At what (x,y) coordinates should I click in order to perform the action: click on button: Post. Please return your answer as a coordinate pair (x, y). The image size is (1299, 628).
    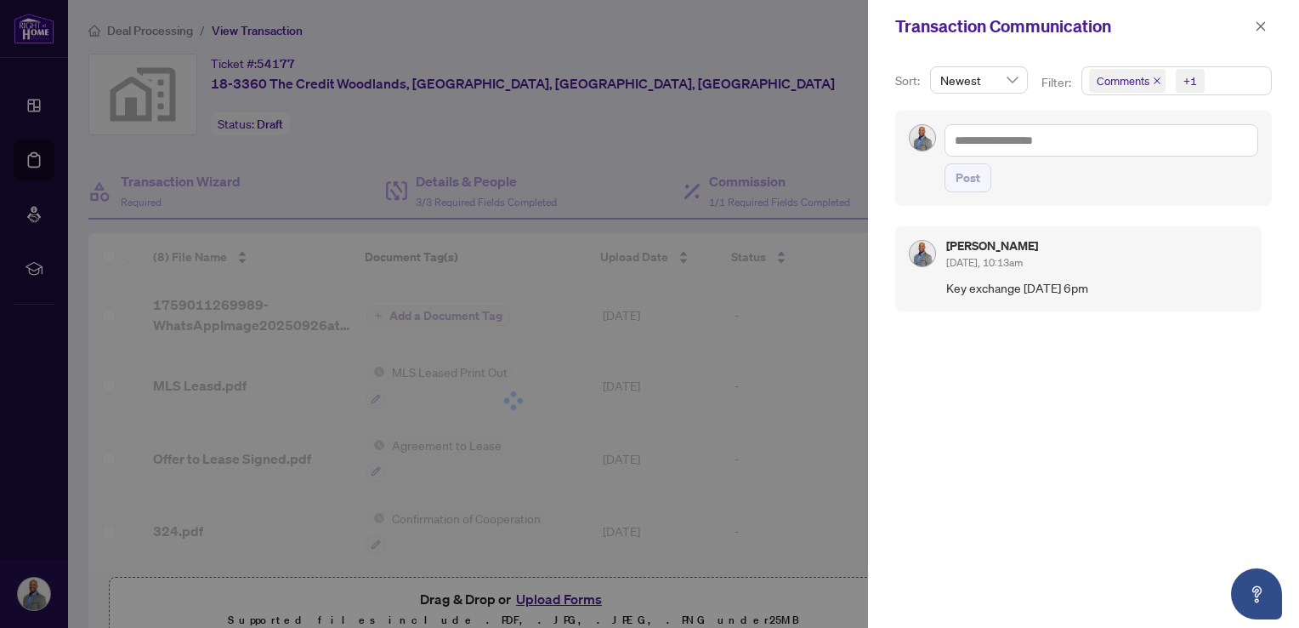
    Looking at the image, I should click on (968, 178).